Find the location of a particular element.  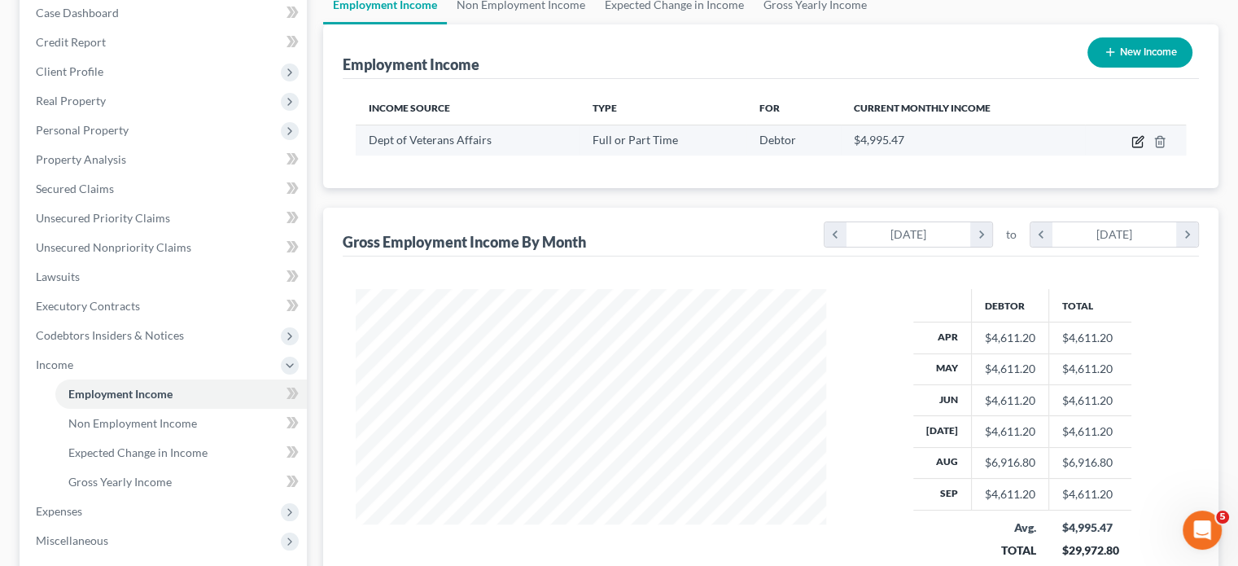

a: Property Analysis is located at coordinates (164, 159).